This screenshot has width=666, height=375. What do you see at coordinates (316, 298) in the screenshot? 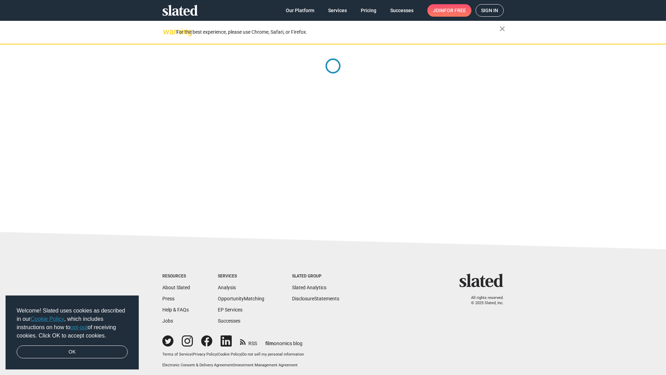
I see `a: DisclosureStatements` at bounding box center [316, 298].